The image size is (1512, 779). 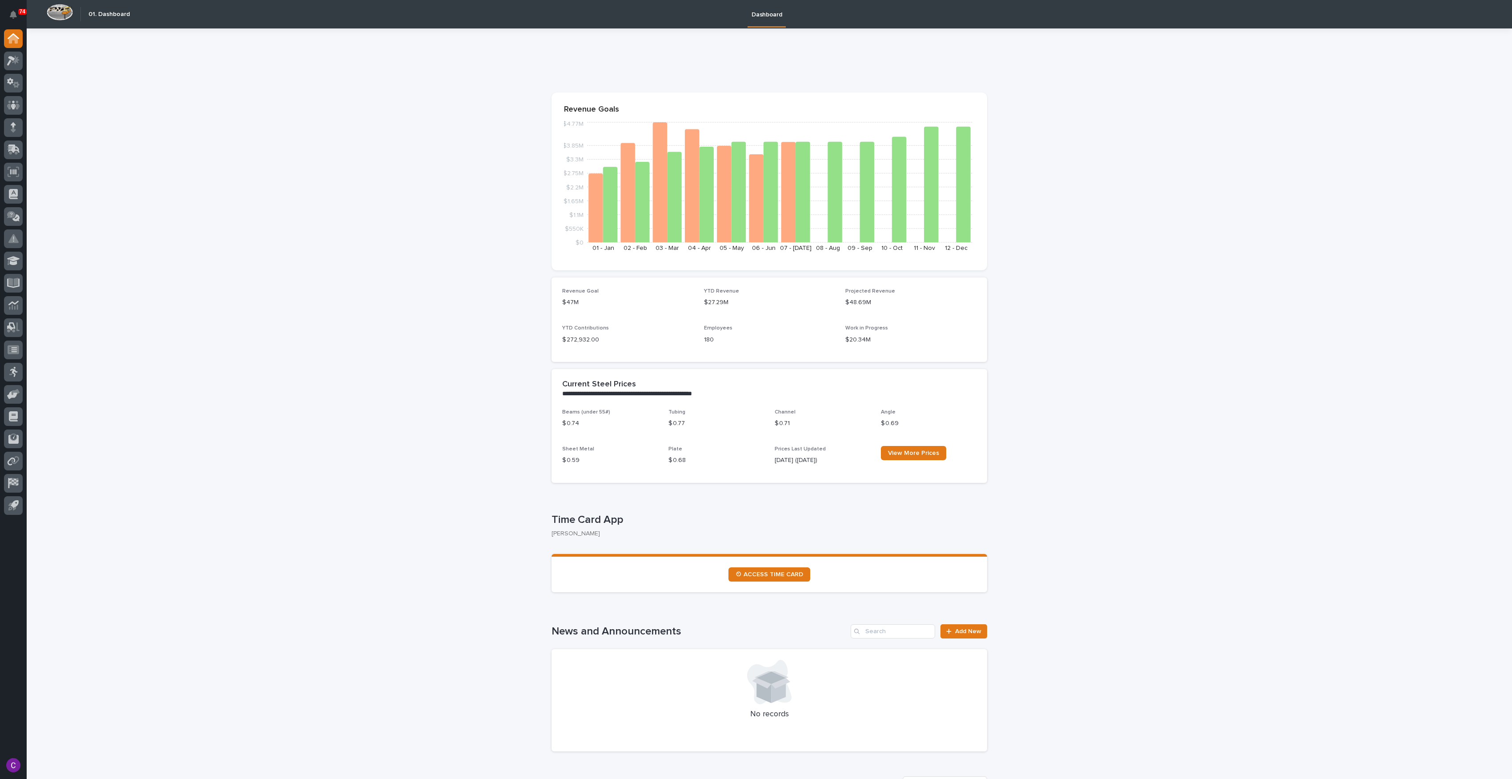 I want to click on span: Employees, so click(x=718, y=328).